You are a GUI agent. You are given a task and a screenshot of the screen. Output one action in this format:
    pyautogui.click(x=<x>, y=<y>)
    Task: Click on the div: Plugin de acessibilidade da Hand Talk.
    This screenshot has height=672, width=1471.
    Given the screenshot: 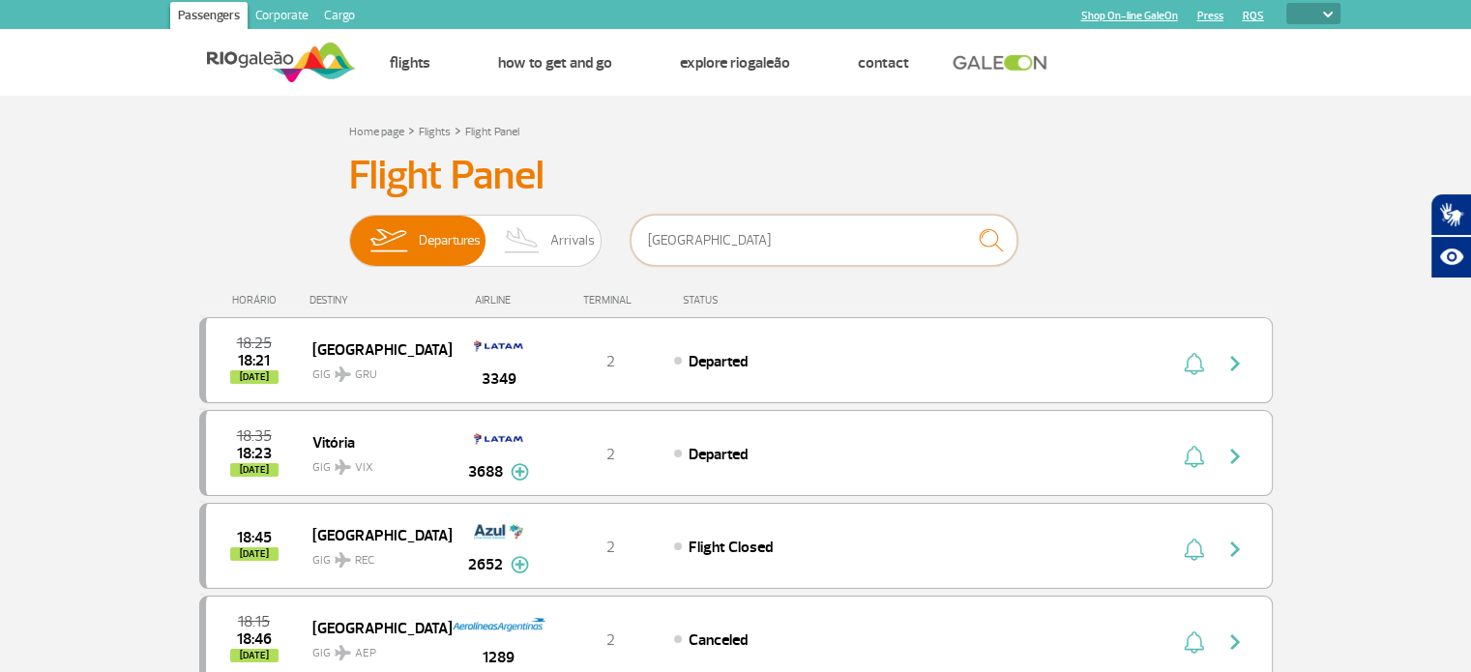 What is the action you would take?
    pyautogui.click(x=1450, y=236)
    